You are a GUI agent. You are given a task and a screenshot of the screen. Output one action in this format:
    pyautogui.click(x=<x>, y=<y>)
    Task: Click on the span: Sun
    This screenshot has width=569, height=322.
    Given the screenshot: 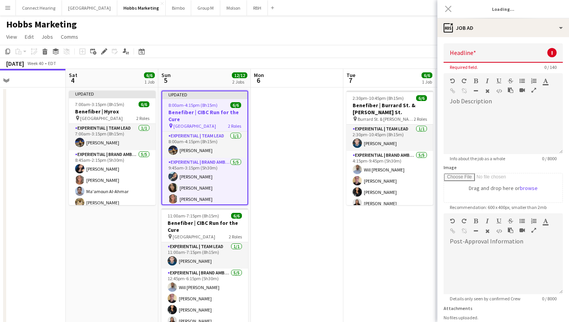 What is the action you would take?
    pyautogui.click(x=166, y=75)
    